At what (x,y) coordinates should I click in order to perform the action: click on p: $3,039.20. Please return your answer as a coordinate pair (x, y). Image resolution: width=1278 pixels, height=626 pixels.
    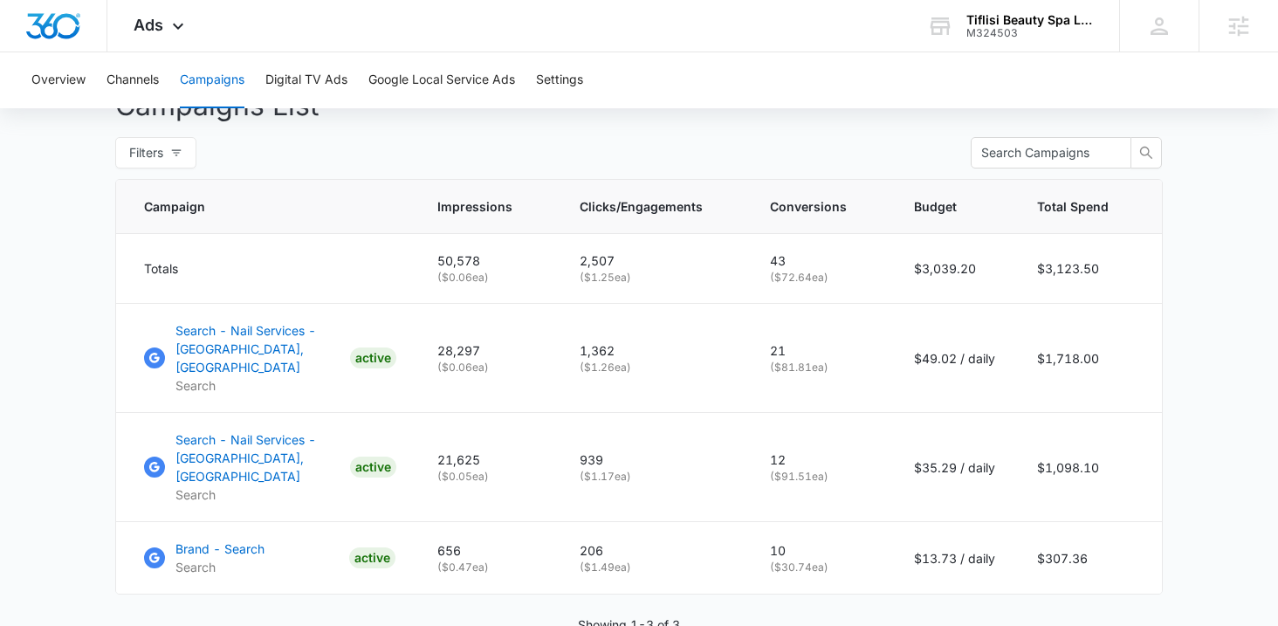
    Looking at the image, I should click on (954, 268).